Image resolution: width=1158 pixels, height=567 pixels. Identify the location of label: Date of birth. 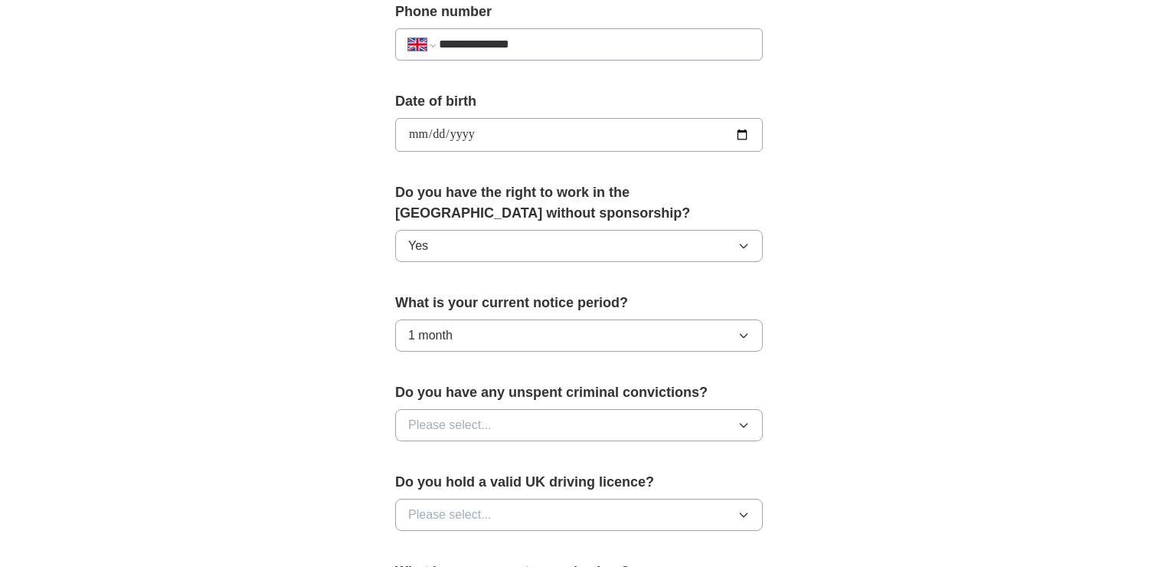
(579, 101).